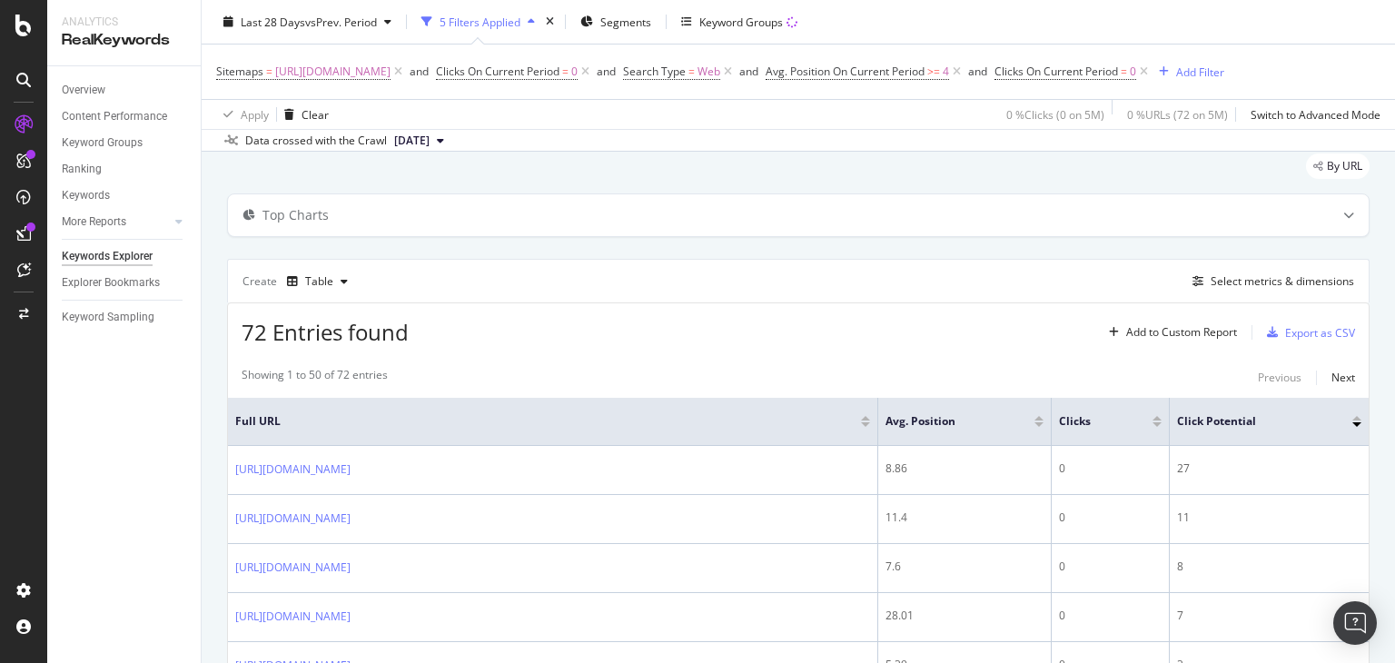 This screenshot has width=1395, height=663. I want to click on div: Data crossed with the Crawl, so click(316, 141).